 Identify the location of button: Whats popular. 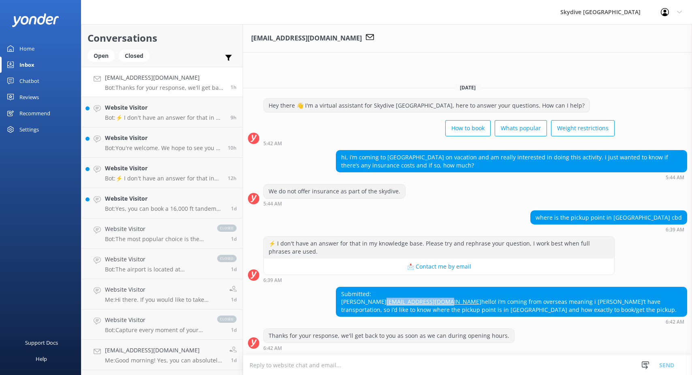
(521, 128).